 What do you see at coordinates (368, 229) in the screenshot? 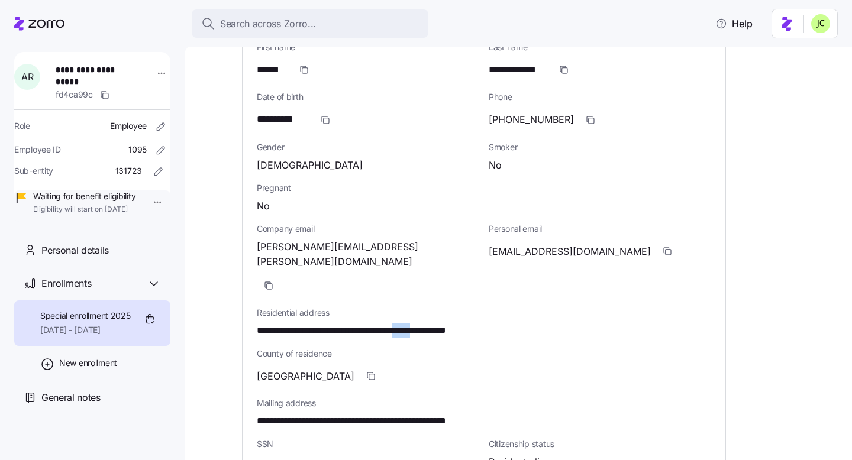
I see `span: Company email` at bounding box center [368, 229].